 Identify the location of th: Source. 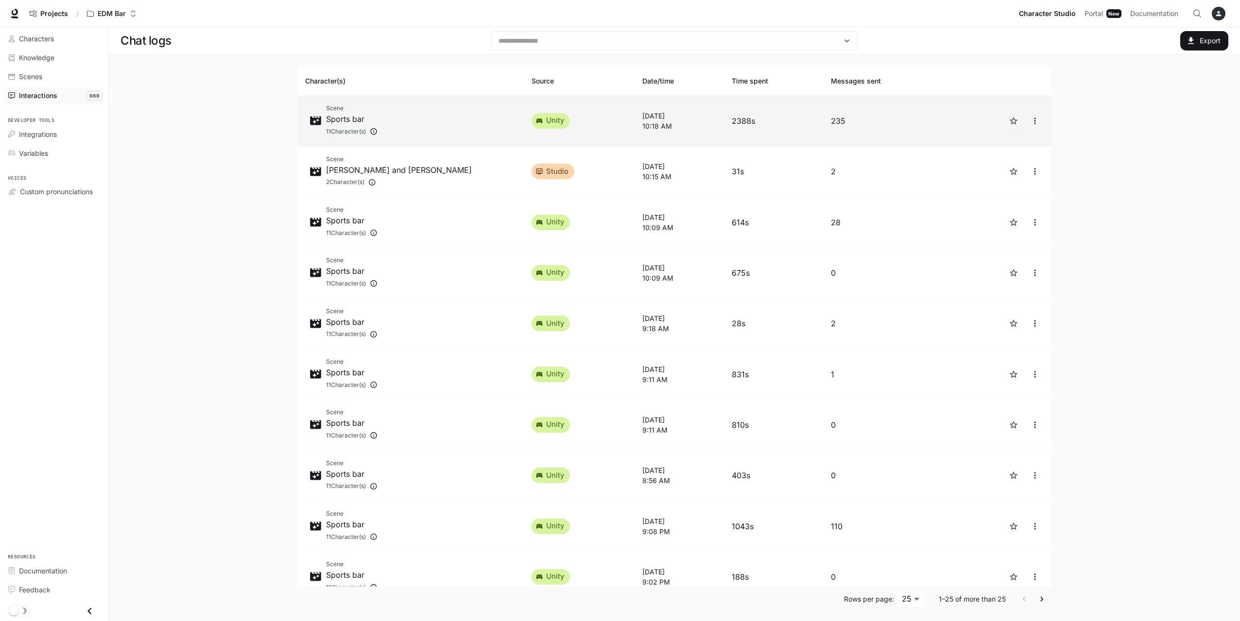
(579, 81).